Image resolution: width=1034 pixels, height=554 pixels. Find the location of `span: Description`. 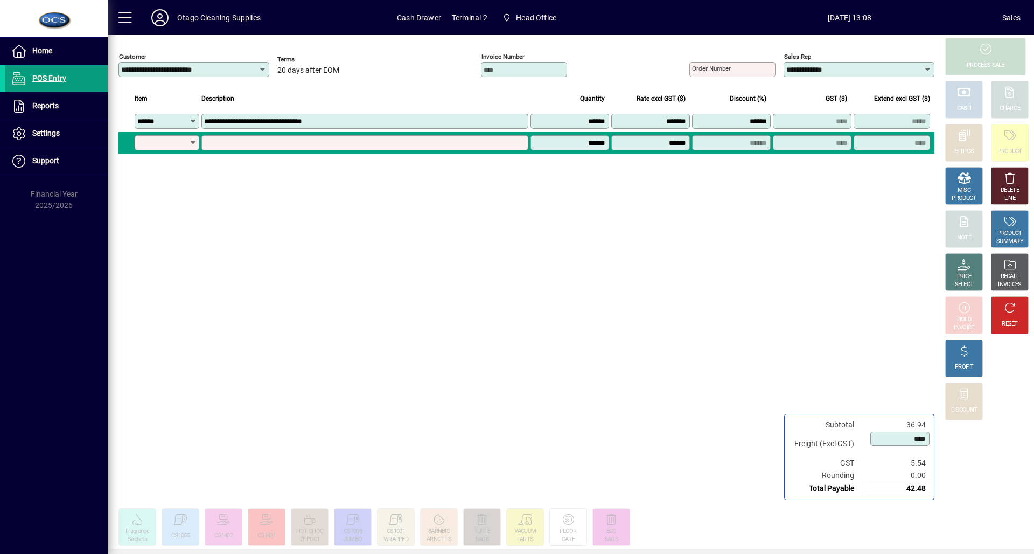

span: Description is located at coordinates (218, 99).